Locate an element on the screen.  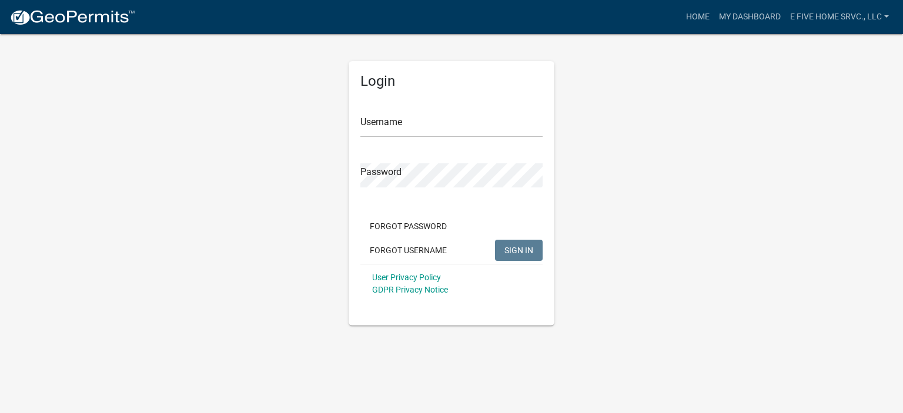
a: User Privacy Policy is located at coordinates (406, 278).